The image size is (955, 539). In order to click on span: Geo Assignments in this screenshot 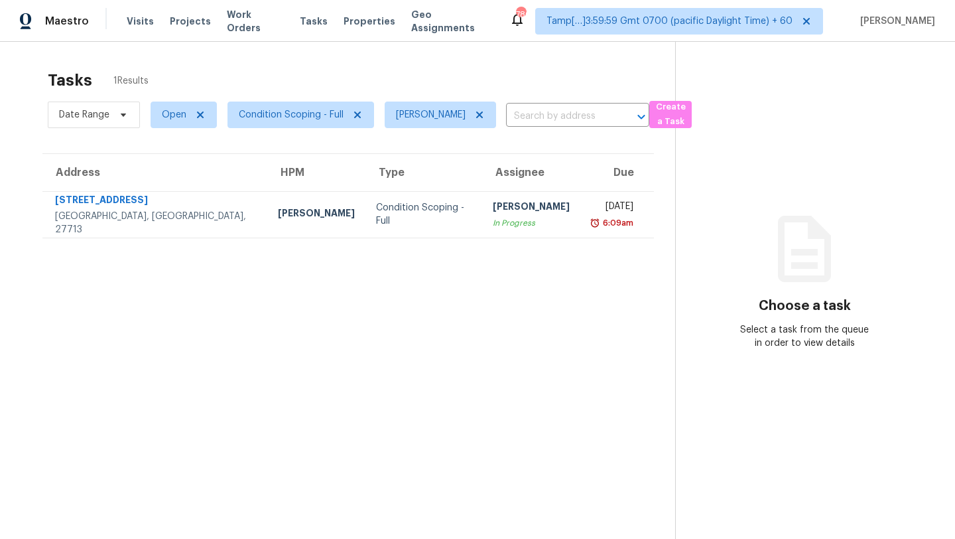, I will do `click(452, 21)`.